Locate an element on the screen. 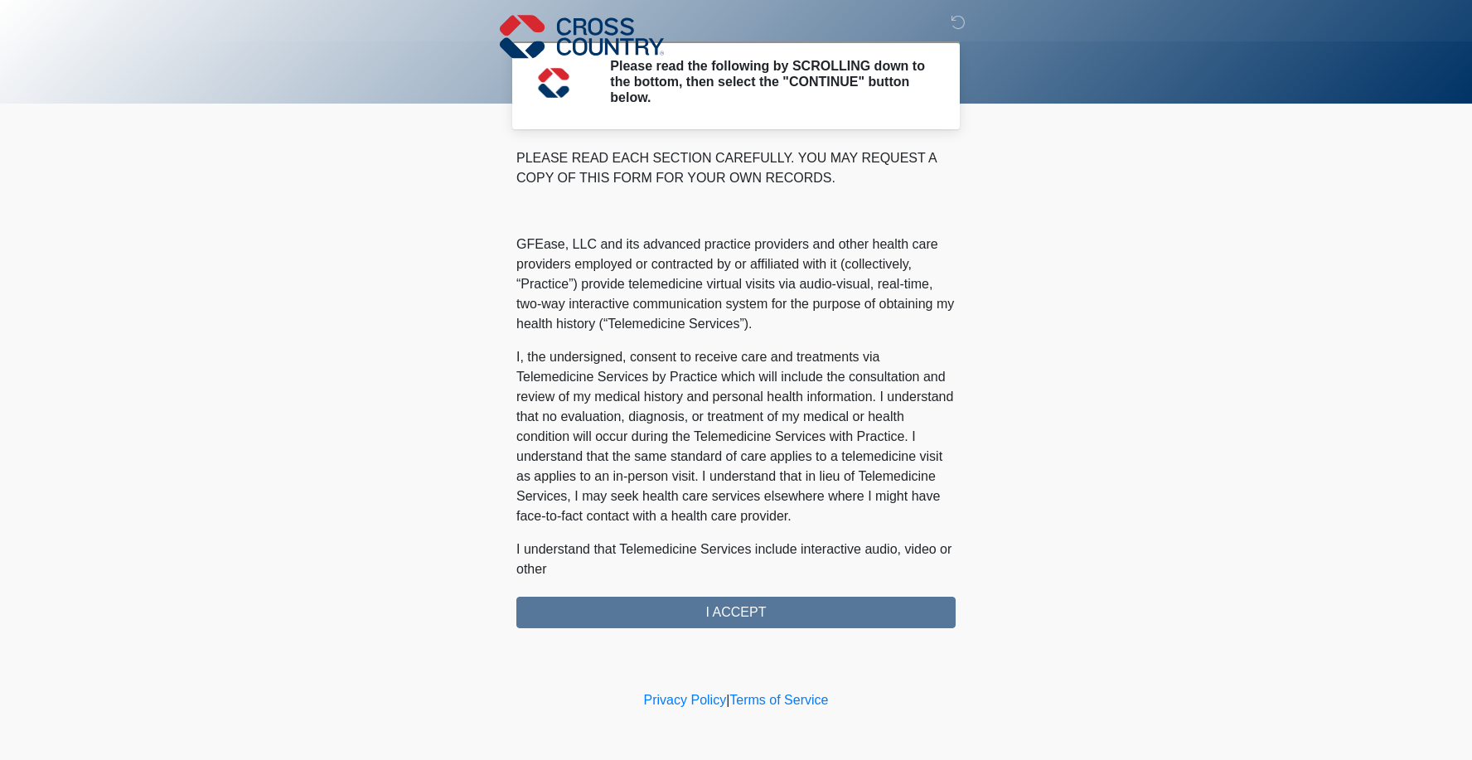  a: Privacy Policy is located at coordinates (686, 700).